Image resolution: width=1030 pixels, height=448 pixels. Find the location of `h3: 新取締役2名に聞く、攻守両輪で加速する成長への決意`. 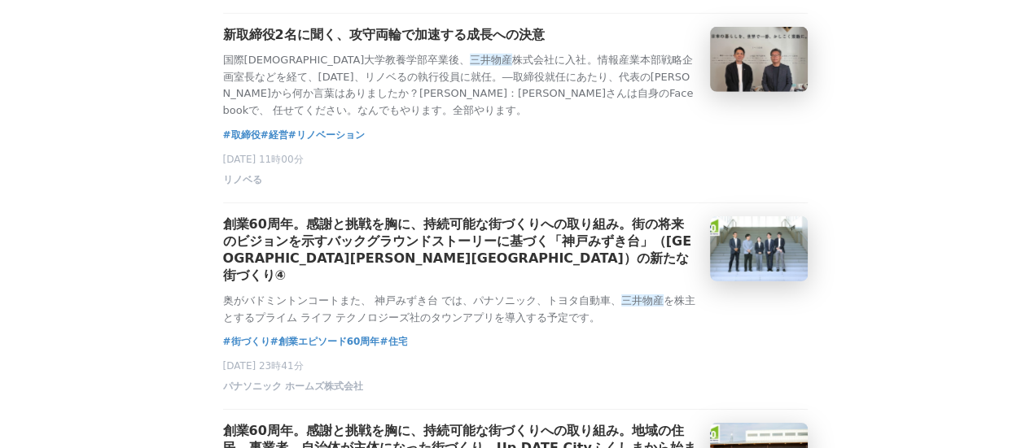

h3: 新取締役2名に聞く、攻守両輪で加速する成長への決意 is located at coordinates (383, 35).